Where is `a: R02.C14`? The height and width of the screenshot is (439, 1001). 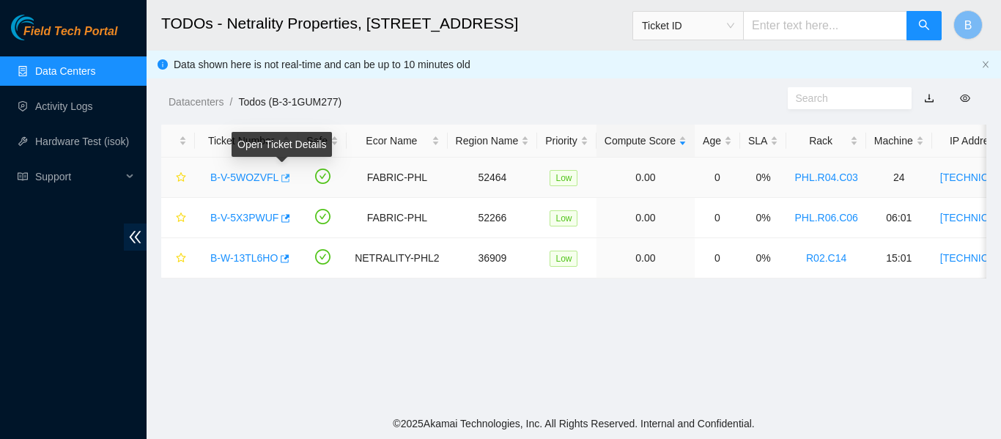
a: R02.C14 is located at coordinates (826, 258).